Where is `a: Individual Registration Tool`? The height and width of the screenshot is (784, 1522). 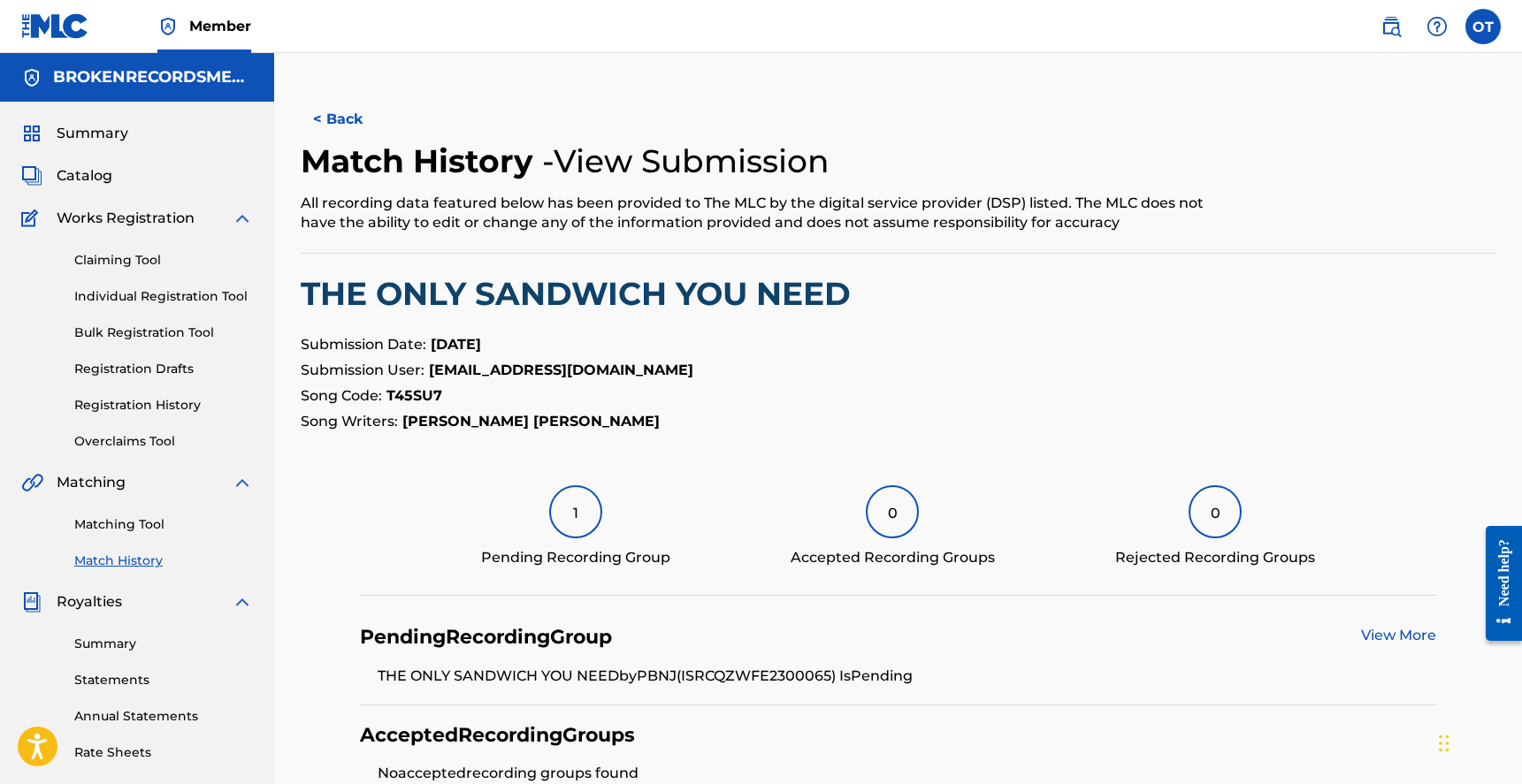
a: Individual Registration Tool is located at coordinates (164, 296).